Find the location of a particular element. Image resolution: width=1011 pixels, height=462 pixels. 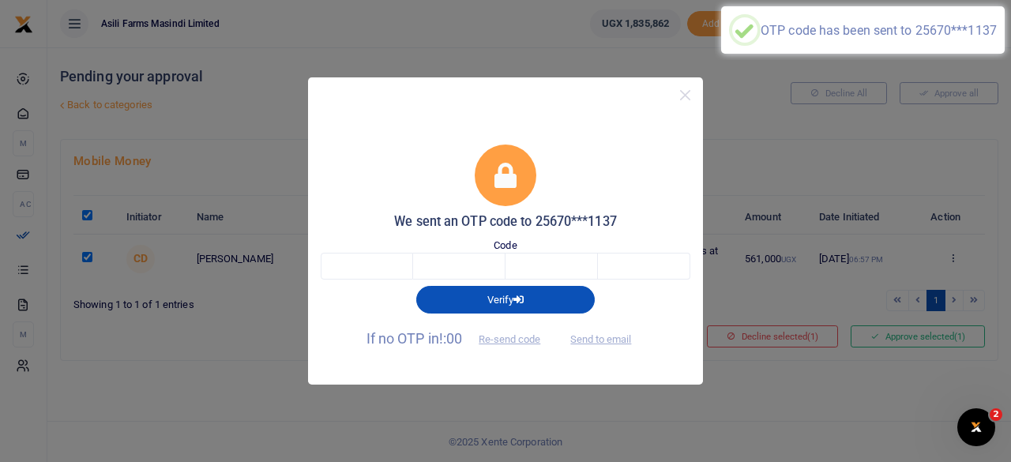

span: 2 is located at coordinates (996, 415).